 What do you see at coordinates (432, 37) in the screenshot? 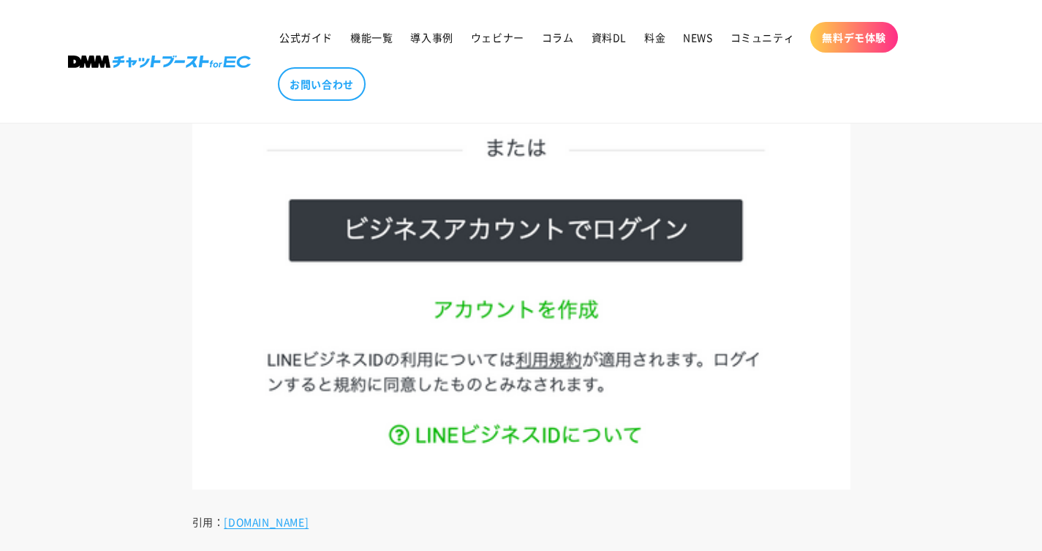
I see `span: 導入事例` at bounding box center [432, 37].